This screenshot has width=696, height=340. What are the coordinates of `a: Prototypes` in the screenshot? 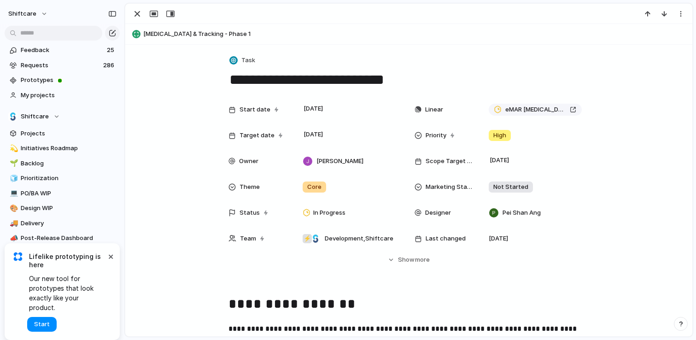 It's located at (62, 80).